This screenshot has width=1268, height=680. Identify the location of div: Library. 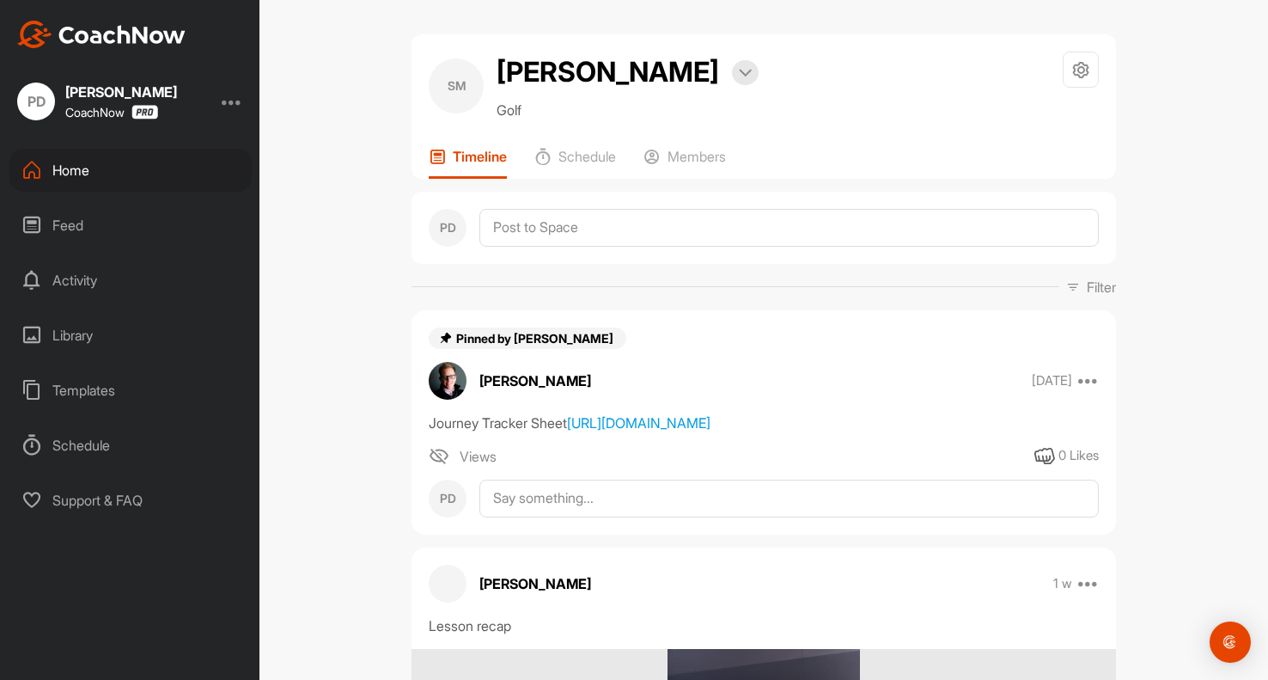
(131, 335).